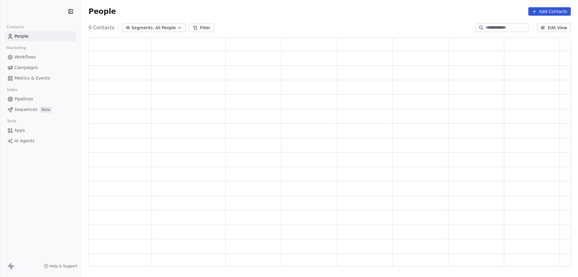 The width and height of the screenshot is (578, 277). What do you see at coordinates (40, 141) in the screenshot?
I see `a: AI Agents` at bounding box center [40, 141].